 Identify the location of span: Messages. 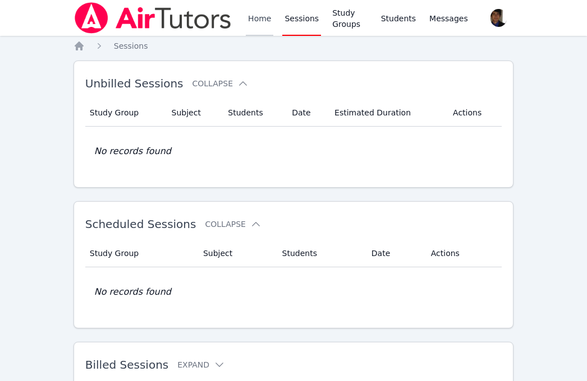
(448, 19).